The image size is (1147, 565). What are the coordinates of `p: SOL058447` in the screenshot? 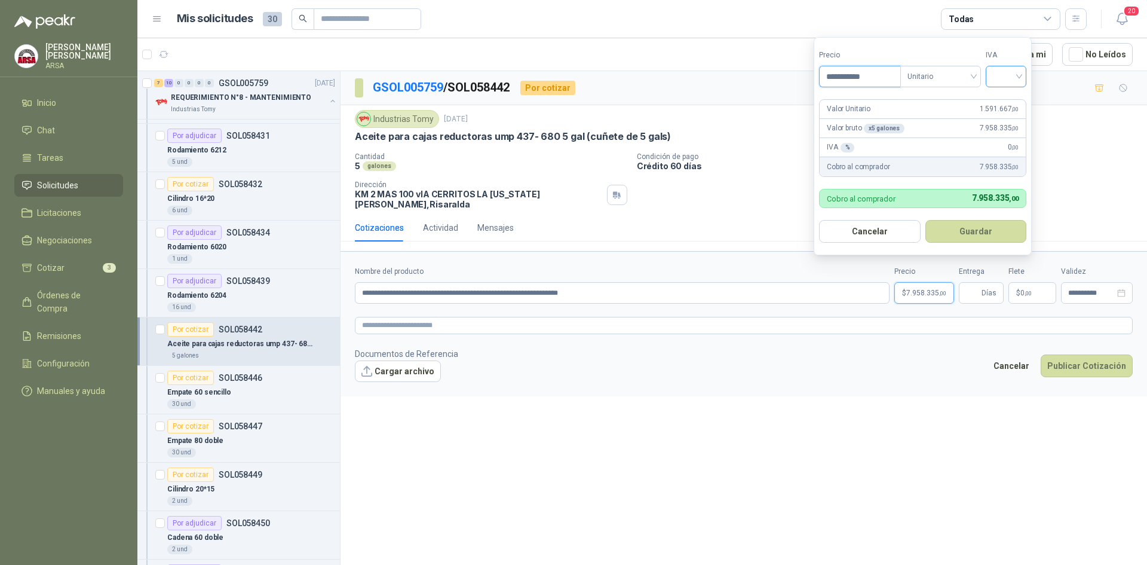 It's located at (240, 426).